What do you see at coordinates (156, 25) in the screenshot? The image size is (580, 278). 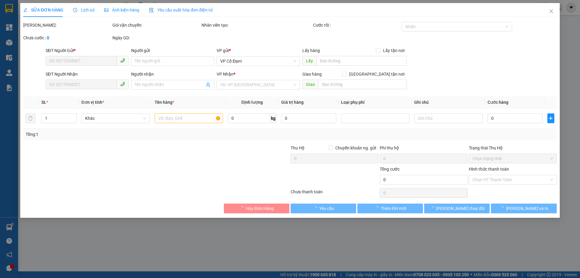 I see `div: Gói vận chuyển:` at bounding box center [156, 25].